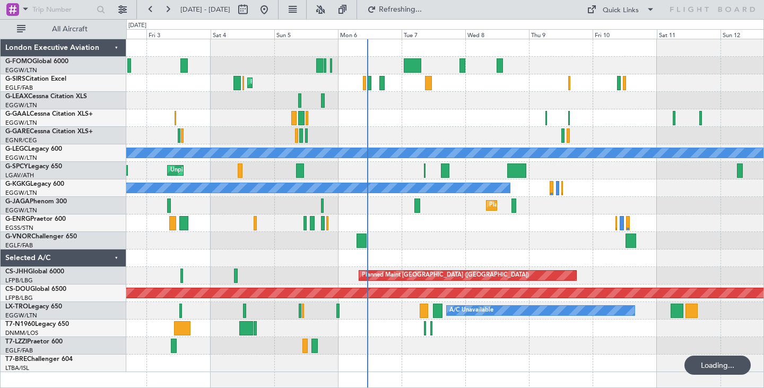  I want to click on span: G-LEGC, so click(16, 149).